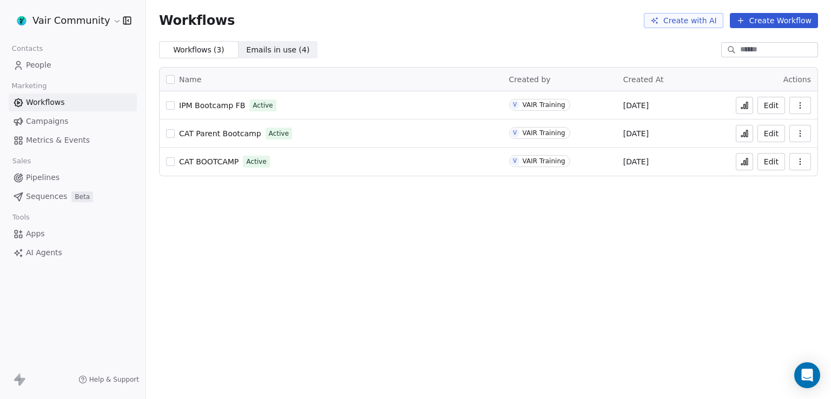 Image resolution: width=831 pixels, height=399 pixels. Describe the element at coordinates (22, 161) in the screenshot. I see `span: Sales` at that location.